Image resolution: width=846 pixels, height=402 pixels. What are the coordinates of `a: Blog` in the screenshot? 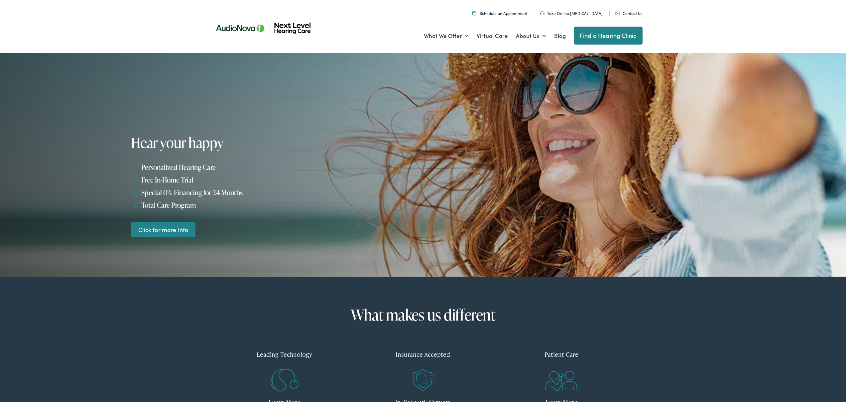 It's located at (560, 36).